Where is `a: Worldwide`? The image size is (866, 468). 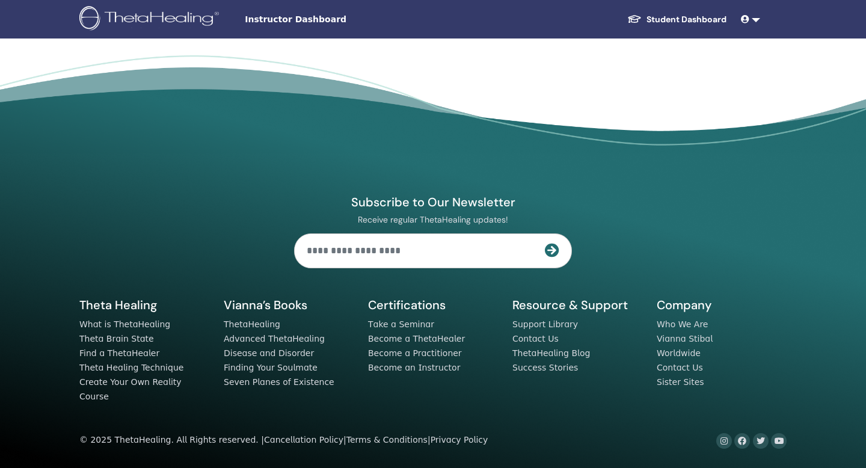 a: Worldwide is located at coordinates (678, 353).